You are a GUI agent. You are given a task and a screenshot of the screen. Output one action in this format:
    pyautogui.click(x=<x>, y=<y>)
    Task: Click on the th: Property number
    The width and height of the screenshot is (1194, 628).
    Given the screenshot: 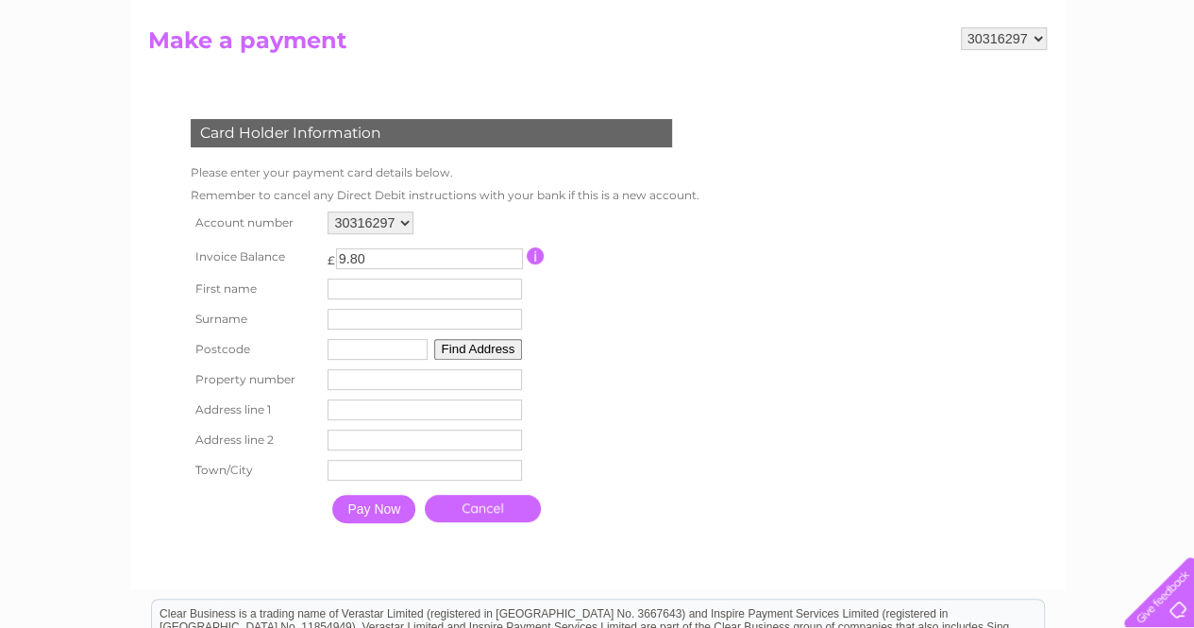 What is the action you would take?
    pyautogui.click(x=255, y=379)
    